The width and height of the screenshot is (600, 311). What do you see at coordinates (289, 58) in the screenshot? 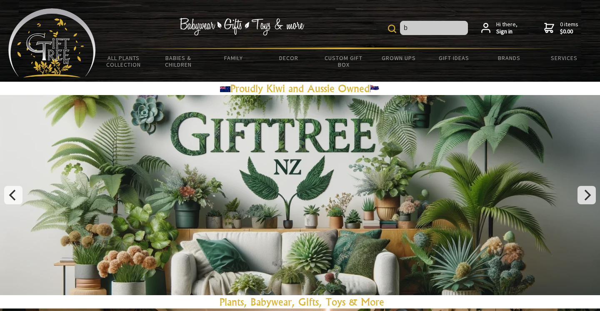
I see `a: Decor` at bounding box center [289, 58].